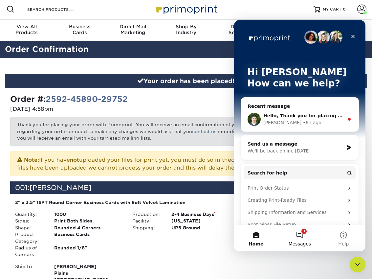 This screenshot has width=372, height=279. I want to click on p: Thank you for placing your order with Primoprint. You will receive an email confirmation of your ..., so click(186, 131).